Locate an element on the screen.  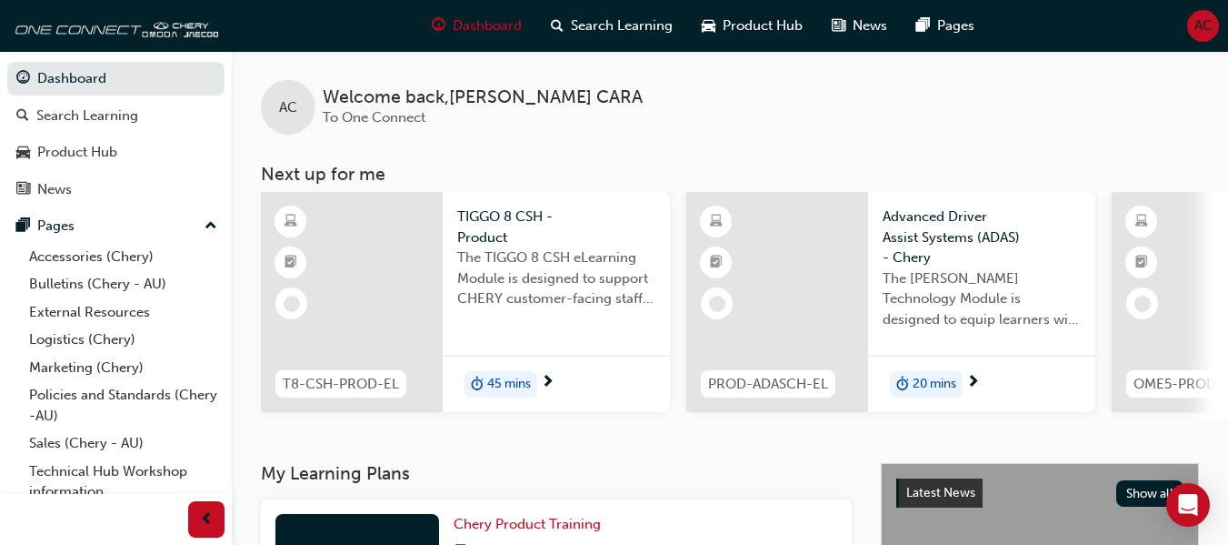
span: Dashboard is located at coordinates (487, 25).